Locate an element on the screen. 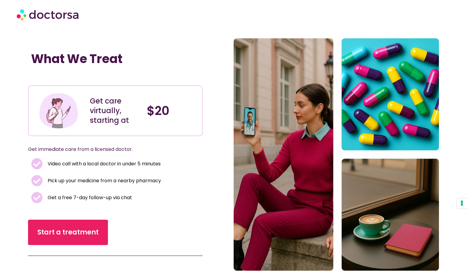  span: Pick up your medicine from a nearby pharmacy is located at coordinates (103, 181).